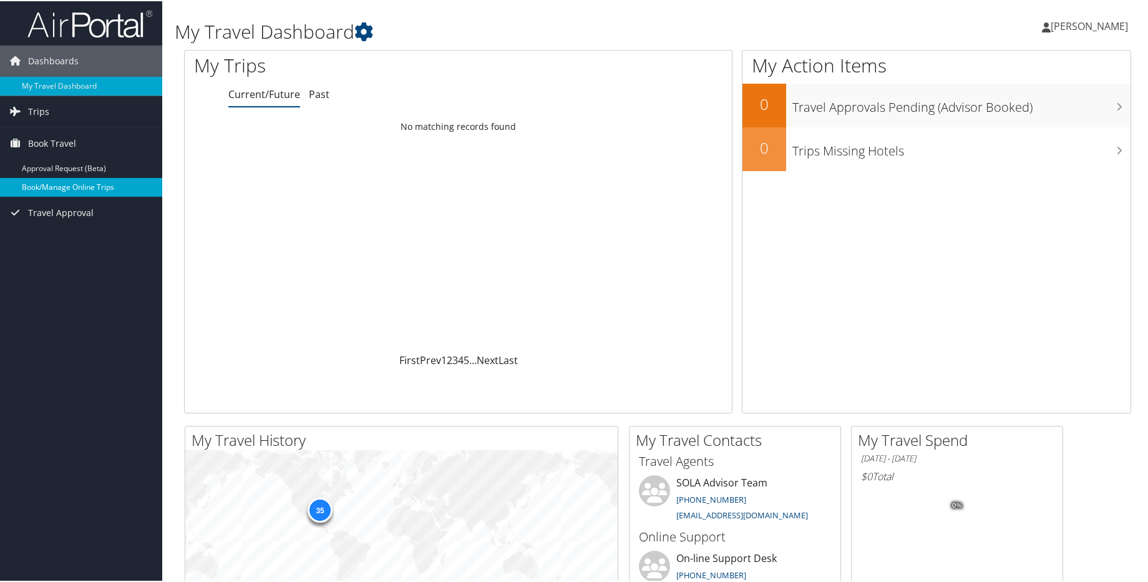 This screenshot has height=582, width=1148. Describe the element at coordinates (61, 212) in the screenshot. I see `span: Travel Approval` at that location.